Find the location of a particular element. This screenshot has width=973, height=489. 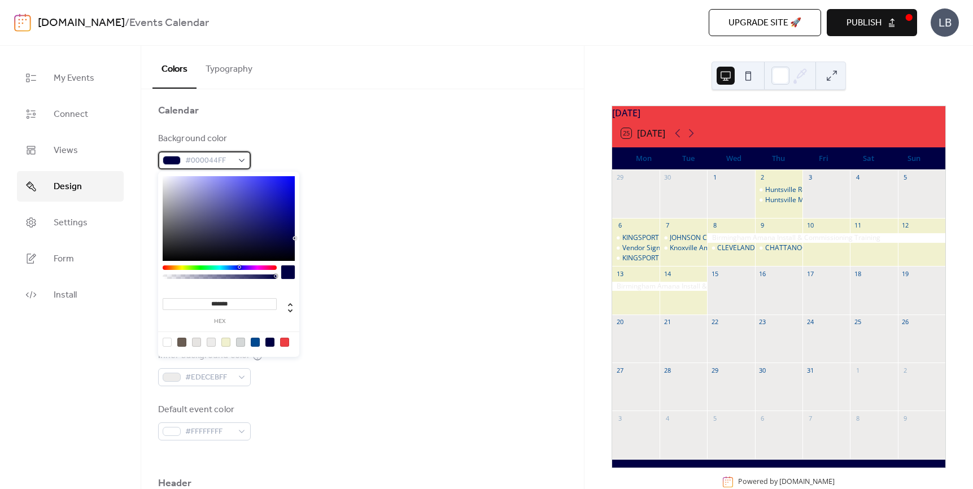

div: 19 is located at coordinates (905, 273).